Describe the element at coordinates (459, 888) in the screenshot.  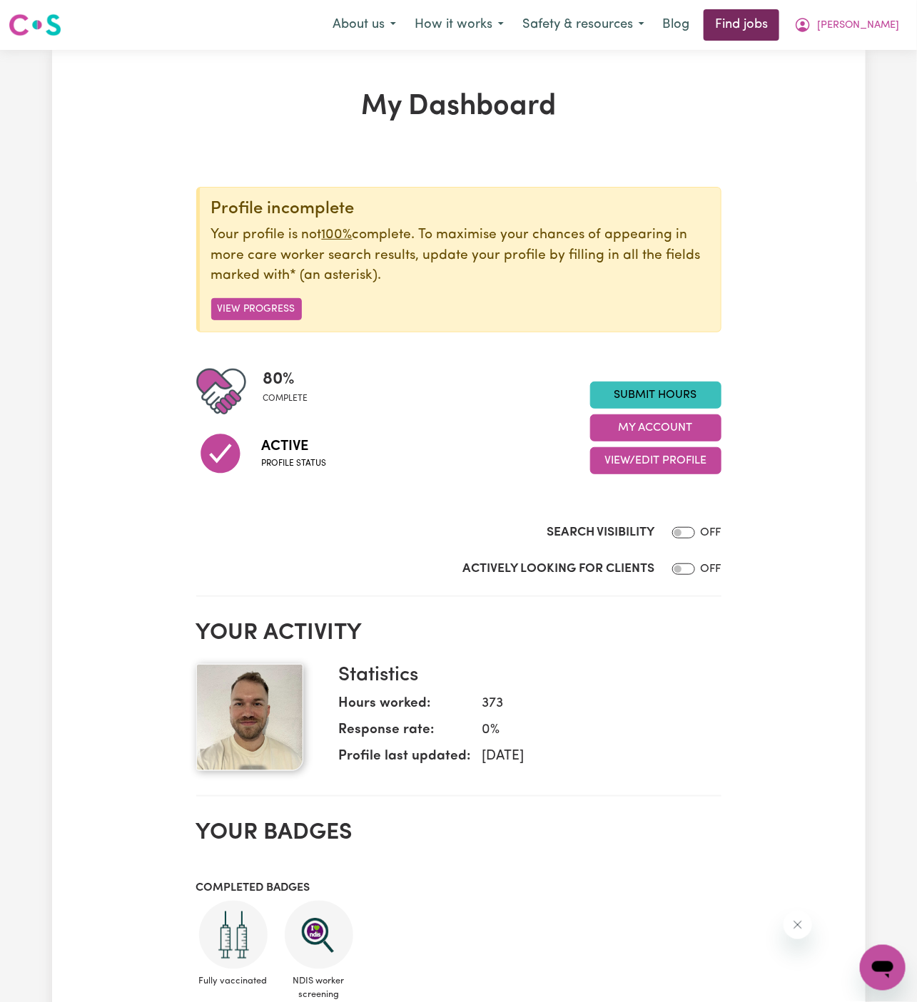
I see `h3: Completed badges` at that location.